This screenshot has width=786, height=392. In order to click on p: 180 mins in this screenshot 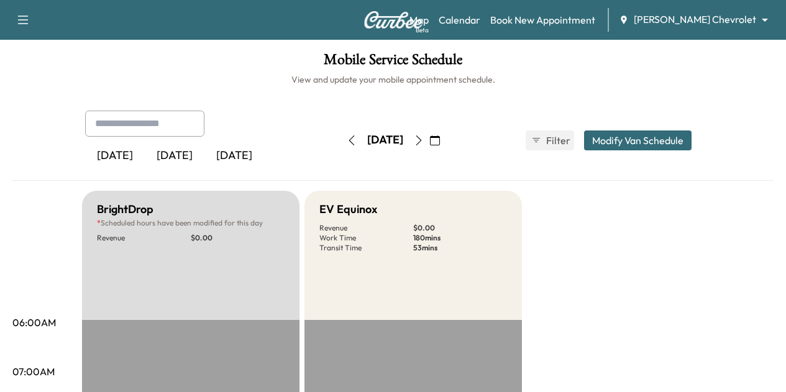, I will do `click(460, 238)`.